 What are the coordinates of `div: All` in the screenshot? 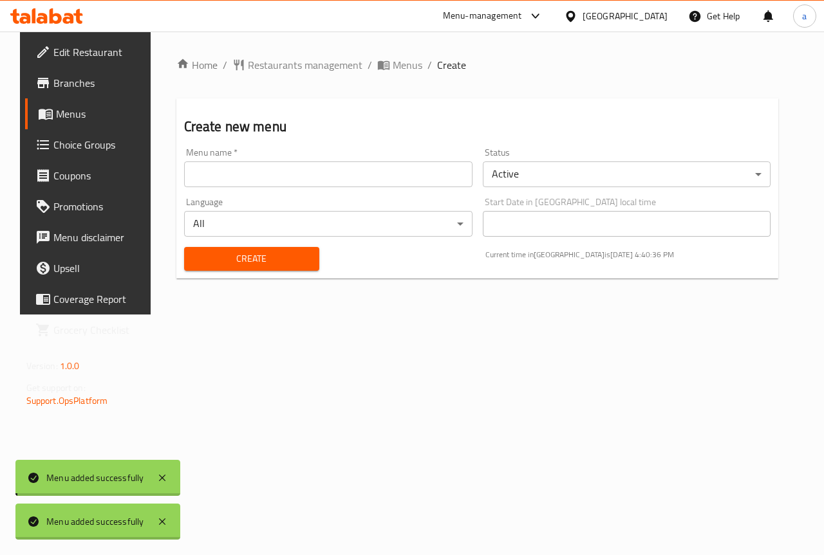 It's located at (328, 224).